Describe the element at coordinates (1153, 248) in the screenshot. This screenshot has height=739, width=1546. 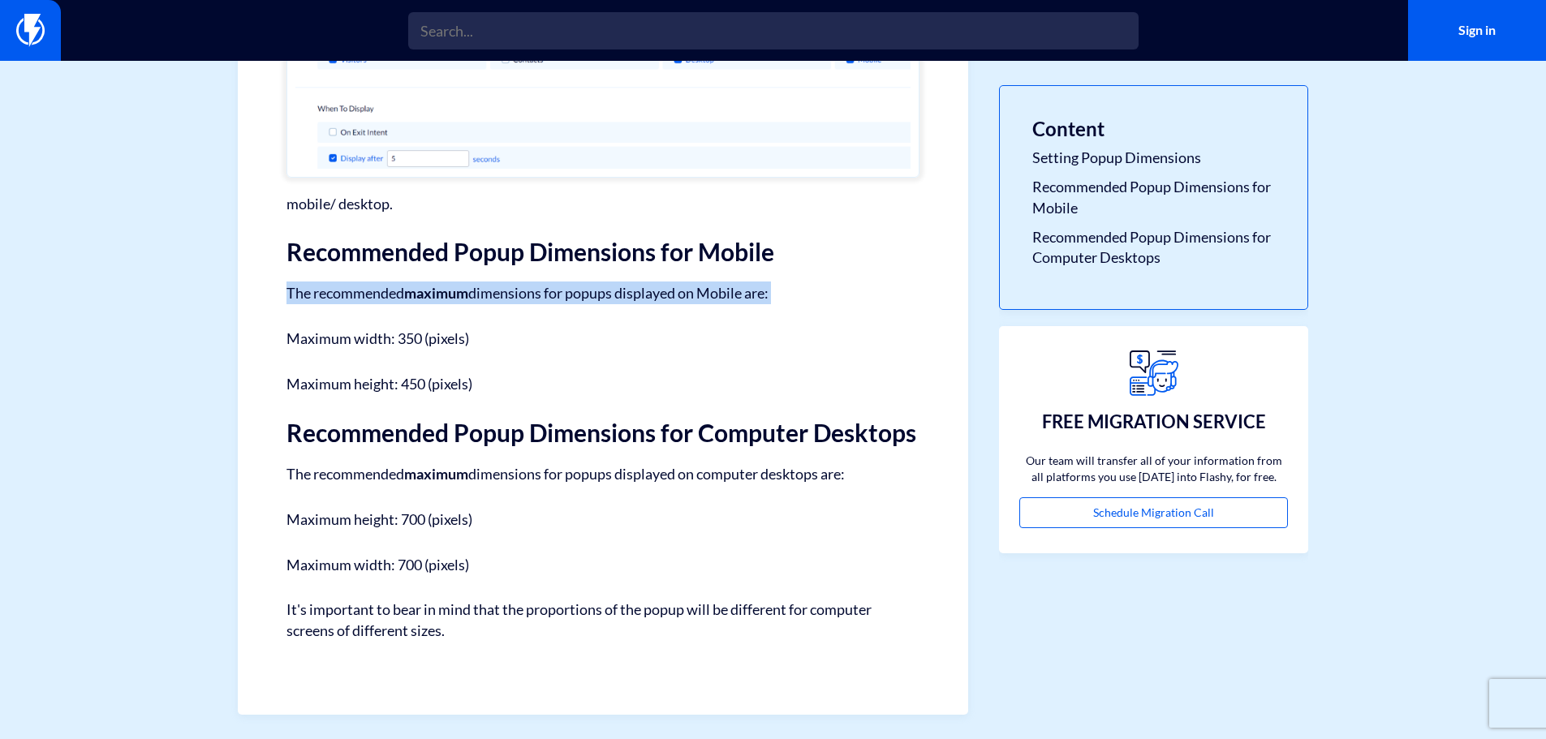
I see `a: Recommended Popup Dimensions for Computer Desktops` at that location.